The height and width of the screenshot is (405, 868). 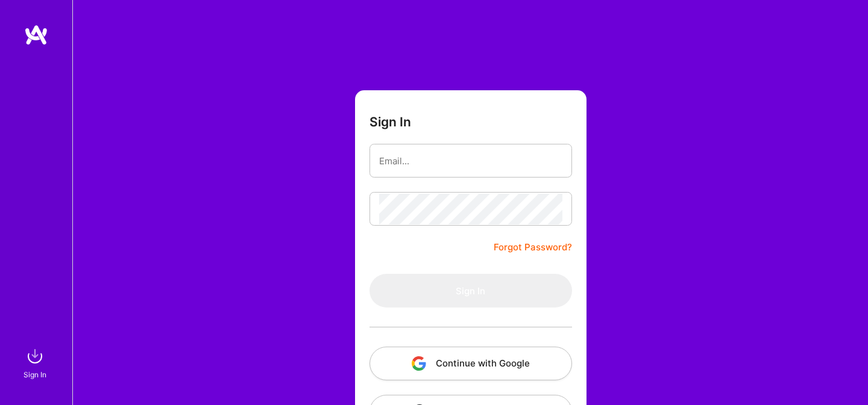 I want to click on input: Email..., so click(x=471, y=161).